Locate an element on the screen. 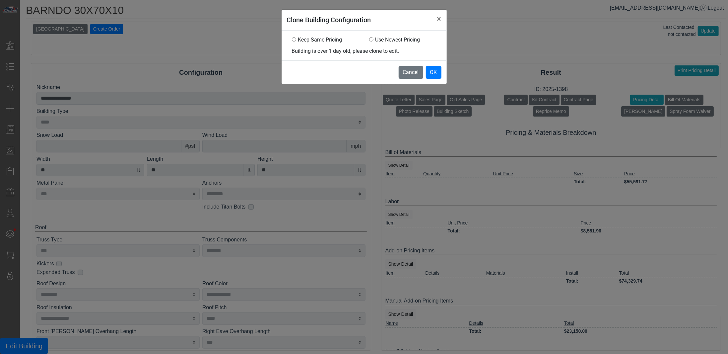 The height and width of the screenshot is (354, 728). div: Building is over 1 day old, please clone to edit. is located at coordinates (364, 51).